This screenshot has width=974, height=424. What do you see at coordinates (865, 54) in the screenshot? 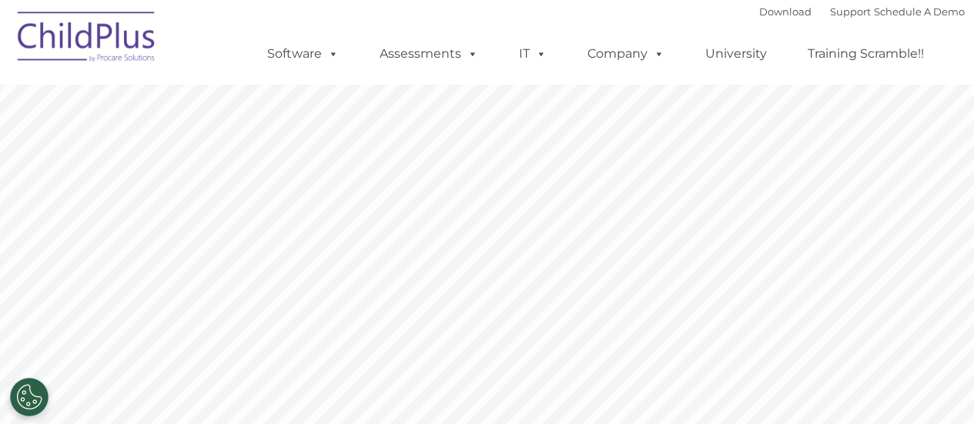
I see `a: Training Scramble!!` at bounding box center [865, 54].